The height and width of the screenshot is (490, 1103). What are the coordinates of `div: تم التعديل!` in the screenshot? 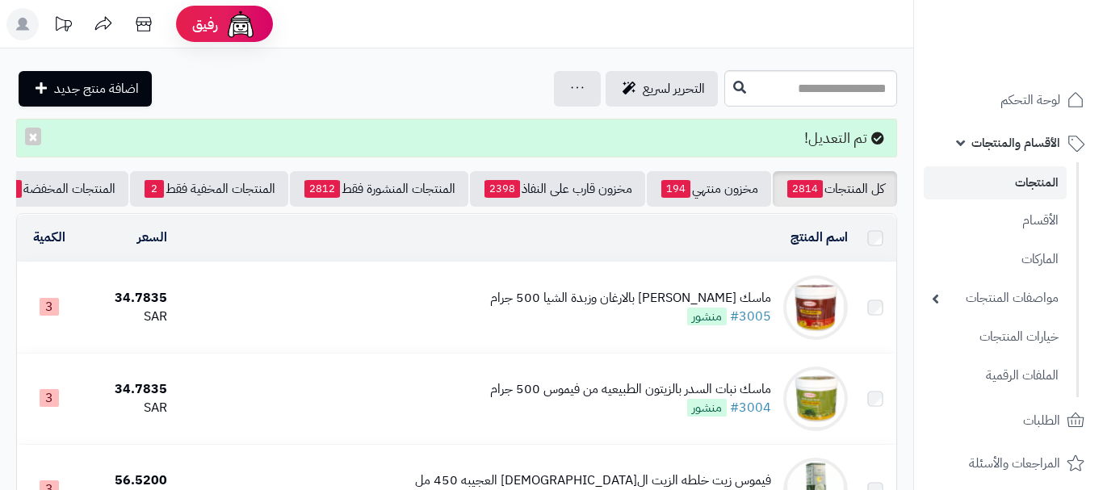 It's located at (456, 138).